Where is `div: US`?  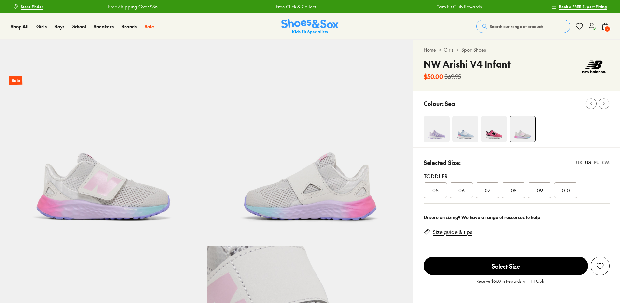 div: US is located at coordinates (588, 162).